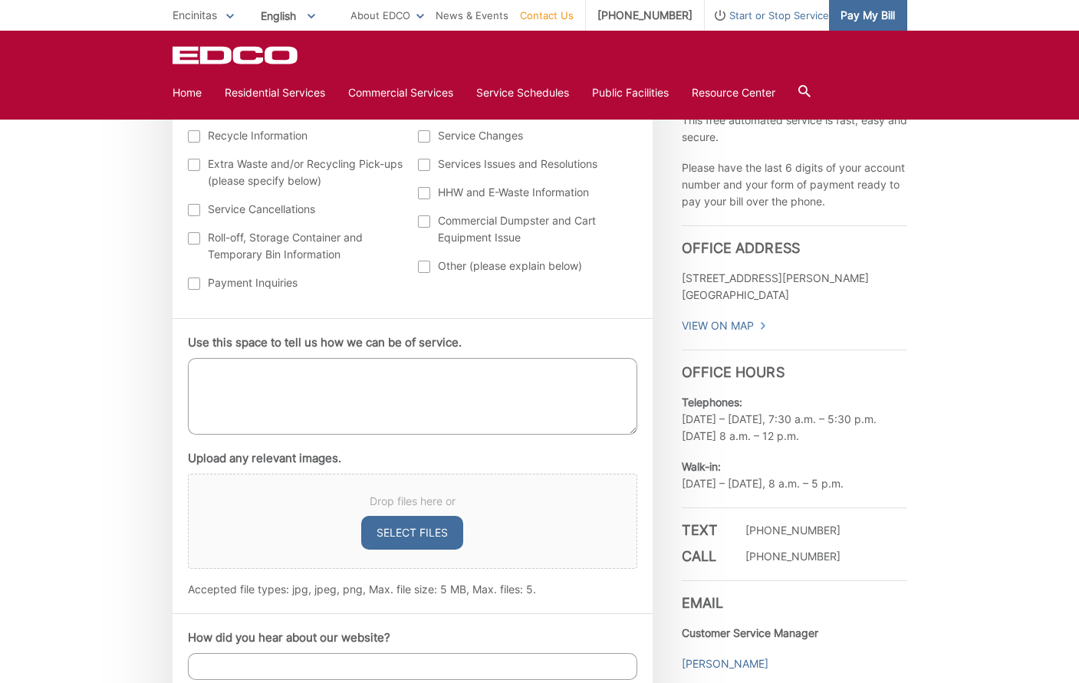  What do you see at coordinates (195, 15) in the screenshot?
I see `span: Encinitas` at bounding box center [195, 15].